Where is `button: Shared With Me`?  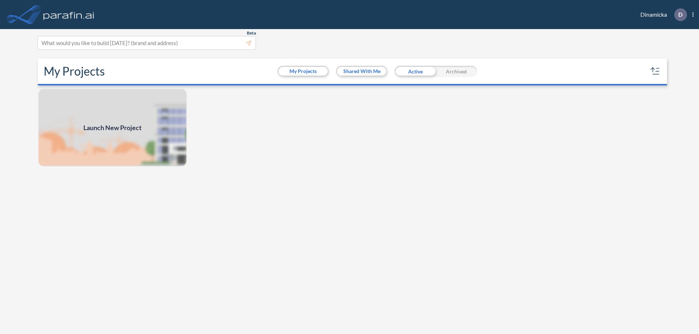
button: Shared With Me is located at coordinates (361, 71).